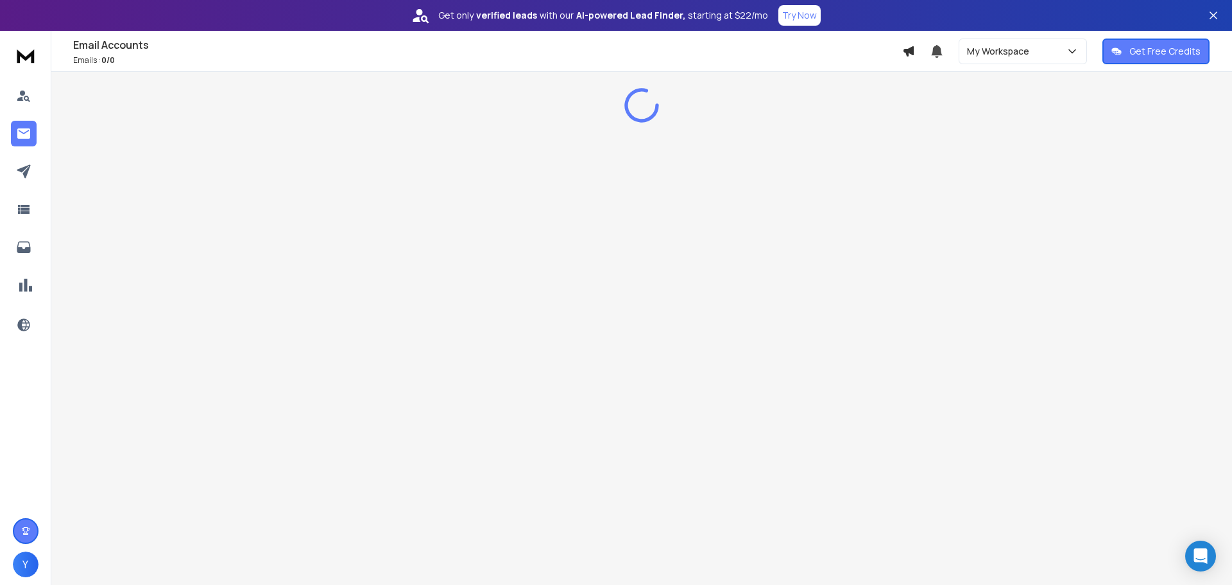  Describe the element at coordinates (603, 15) in the screenshot. I see `p: Get only with our starting at $22/mo` at that location.